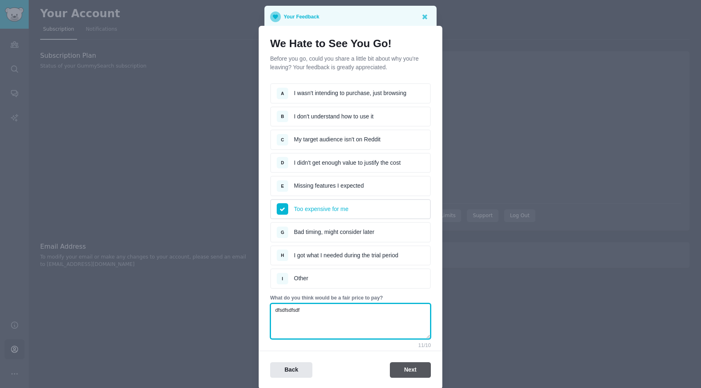 The width and height of the screenshot is (701, 388). Describe the element at coordinates (282, 186) in the screenshot. I see `span: E` at that location.